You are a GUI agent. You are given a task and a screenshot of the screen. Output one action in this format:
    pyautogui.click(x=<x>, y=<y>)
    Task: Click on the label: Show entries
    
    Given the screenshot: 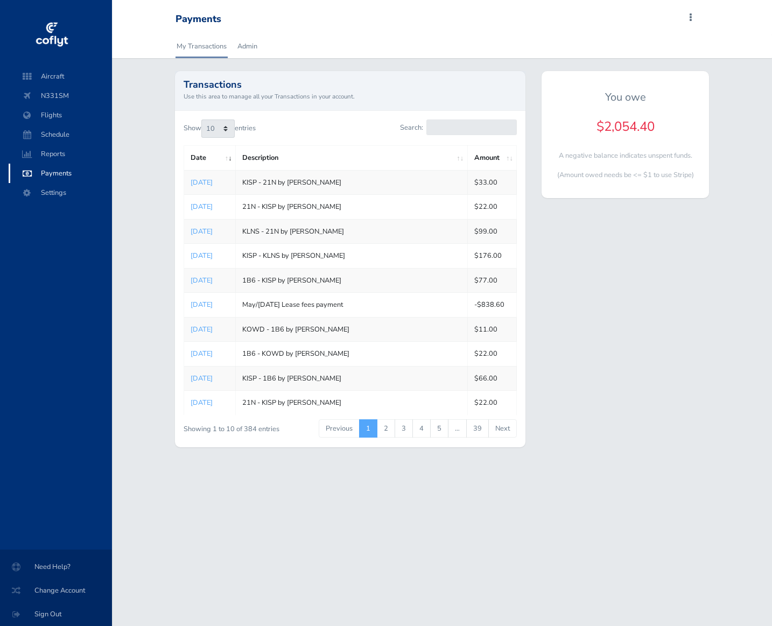 What is the action you would take?
    pyautogui.click(x=220, y=129)
    